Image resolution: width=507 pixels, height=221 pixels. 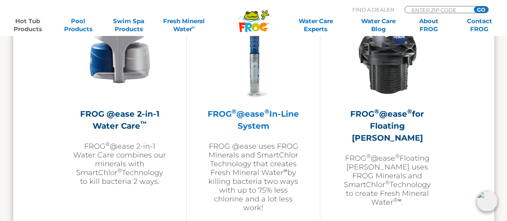 I want to click on a: Swim SpaProducts, so click(x=129, y=25).